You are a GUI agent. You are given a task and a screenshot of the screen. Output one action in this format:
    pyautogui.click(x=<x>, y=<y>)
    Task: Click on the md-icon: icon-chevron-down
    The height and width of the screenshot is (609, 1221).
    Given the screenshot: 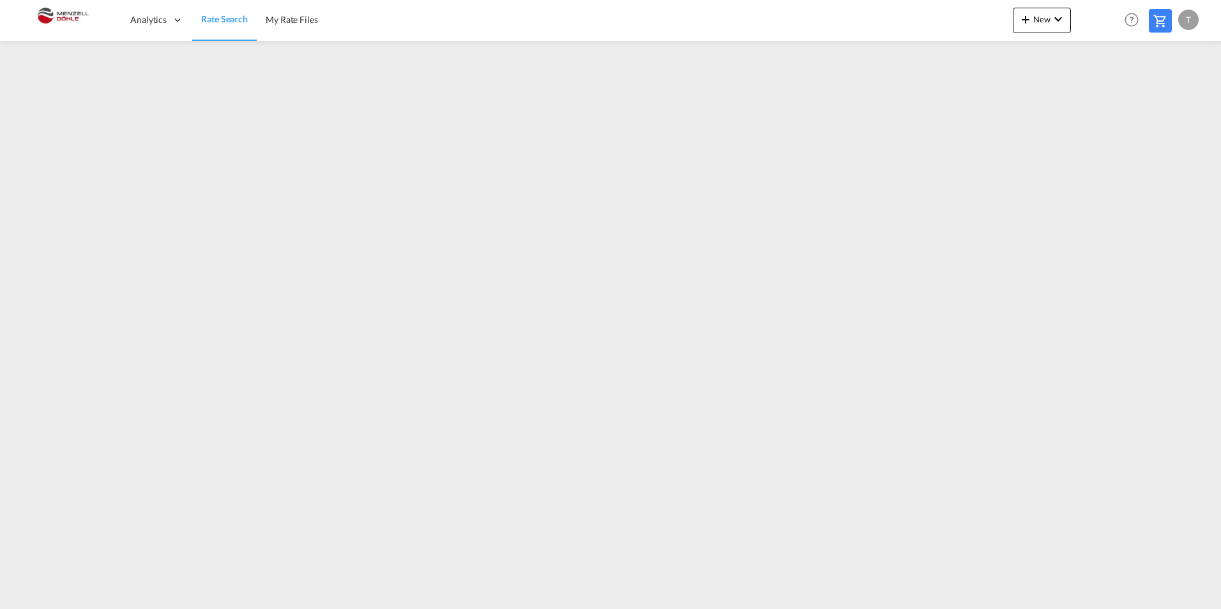 What is the action you would take?
    pyautogui.click(x=1058, y=19)
    